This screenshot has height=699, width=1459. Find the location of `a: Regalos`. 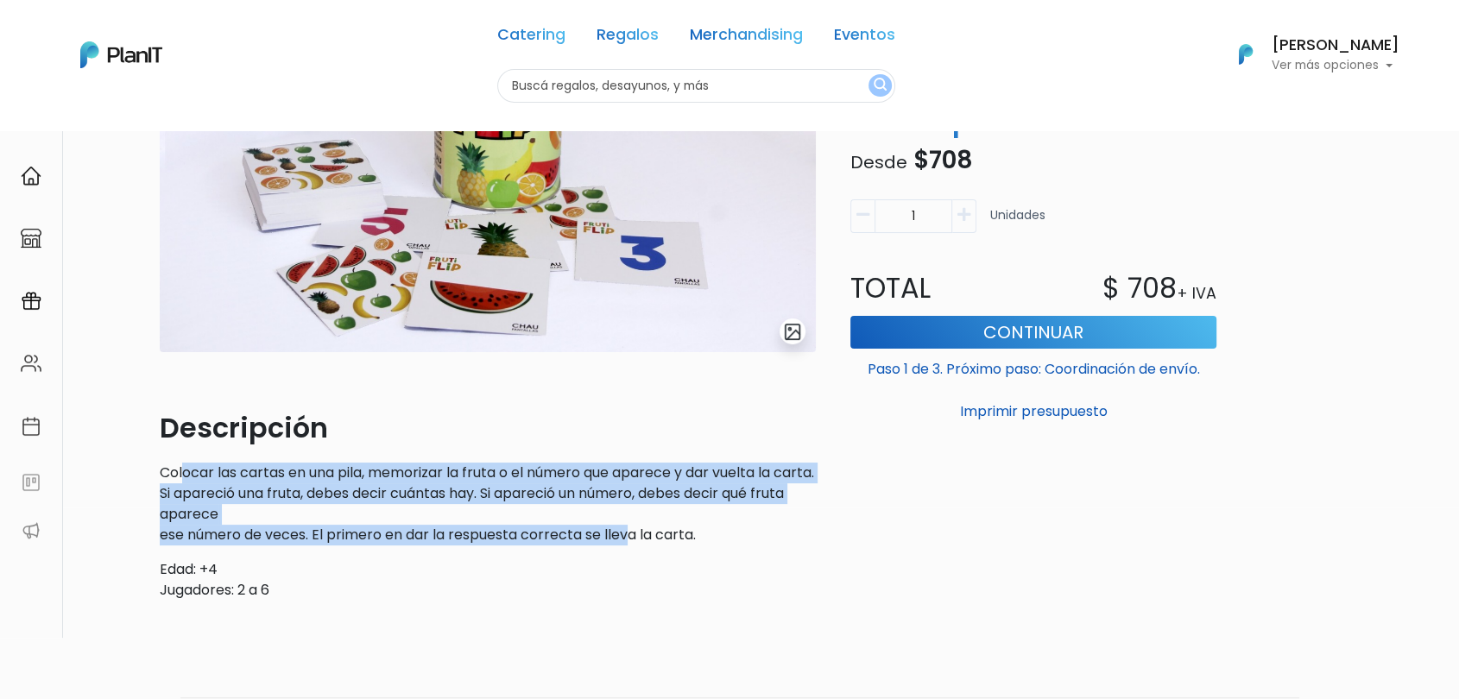

a: Regalos is located at coordinates (628, 38).